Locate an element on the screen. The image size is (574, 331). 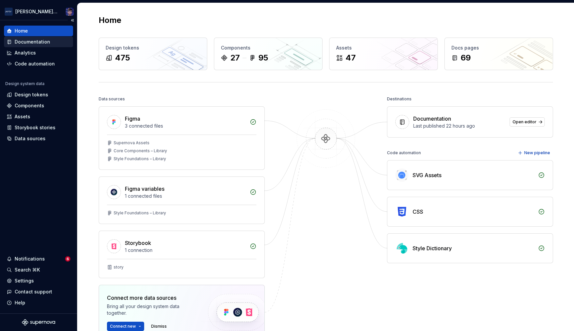
a: Figma variables1 connected filesStyle Foundations – Library is located at coordinates (182, 200).